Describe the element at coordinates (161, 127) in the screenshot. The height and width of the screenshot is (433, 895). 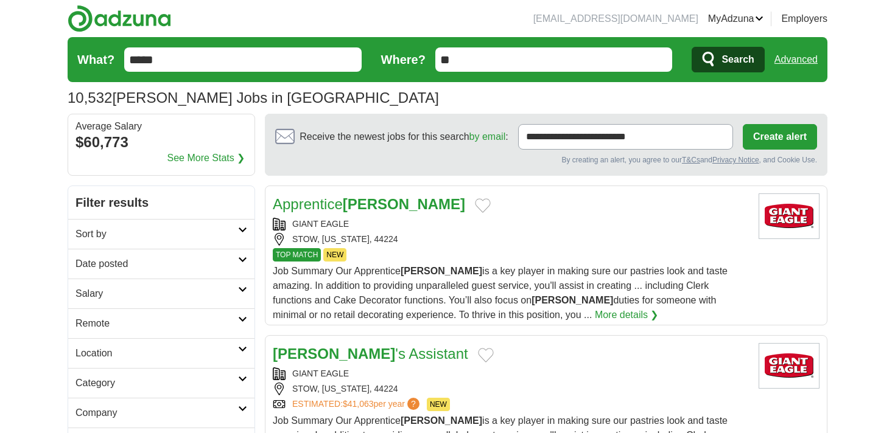
I see `div: Average Salary` at that location.